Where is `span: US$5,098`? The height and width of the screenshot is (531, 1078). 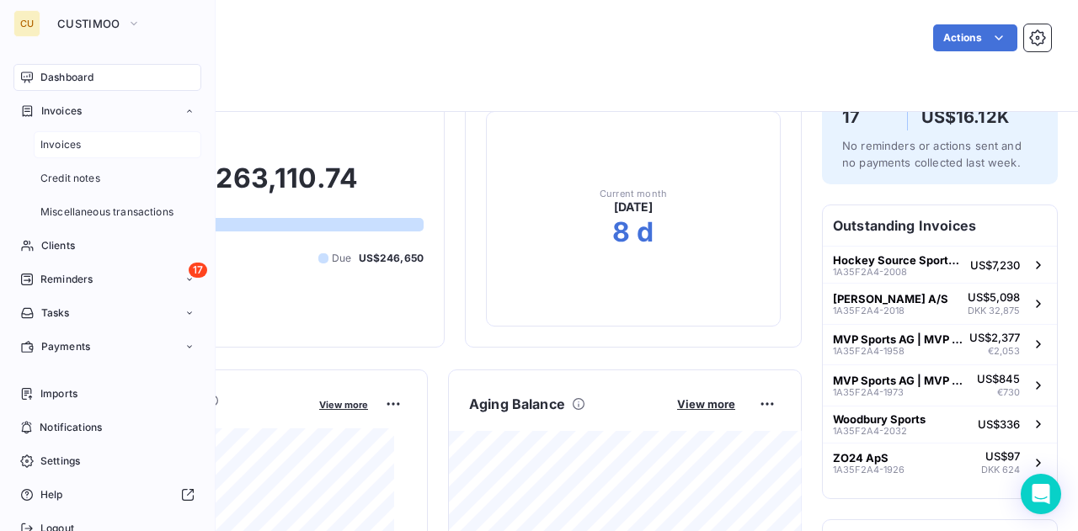 span: US$5,098 is located at coordinates (994, 297).